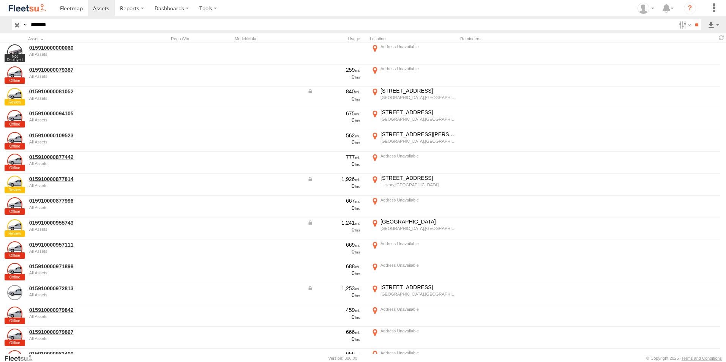 This screenshot has width=726, height=362. I want to click on a: Terms and Conditions, so click(702, 358).